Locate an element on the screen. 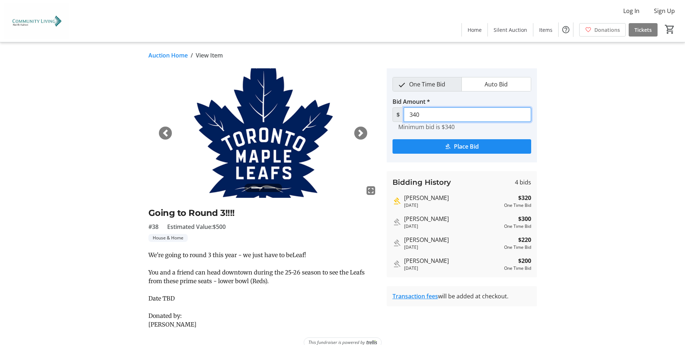  span: Log In is located at coordinates (631, 11).